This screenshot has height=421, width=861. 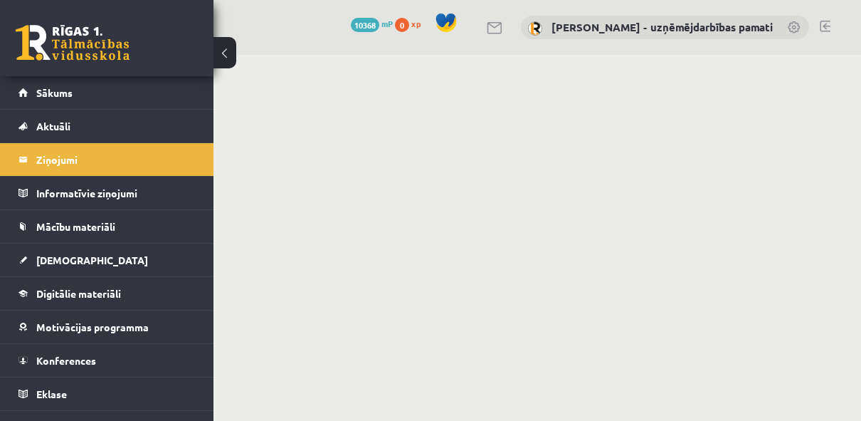 What do you see at coordinates (51, 394) in the screenshot?
I see `span: Eklase` at bounding box center [51, 394].